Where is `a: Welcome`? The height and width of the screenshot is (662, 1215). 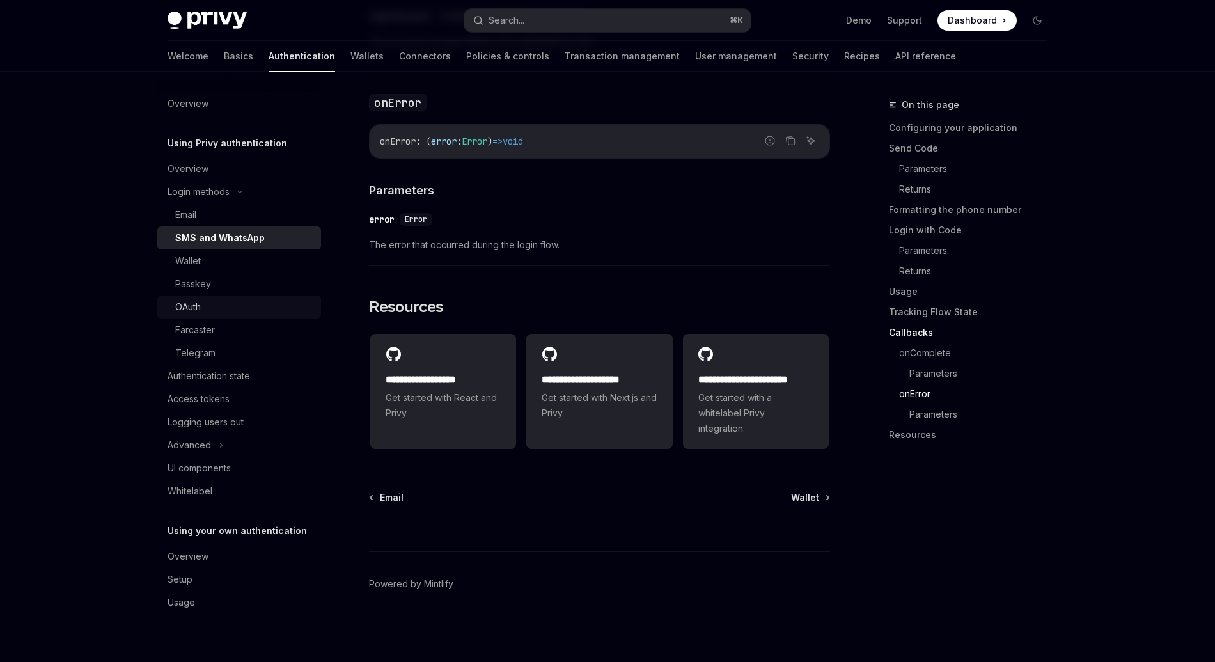 a: Welcome is located at coordinates (188, 56).